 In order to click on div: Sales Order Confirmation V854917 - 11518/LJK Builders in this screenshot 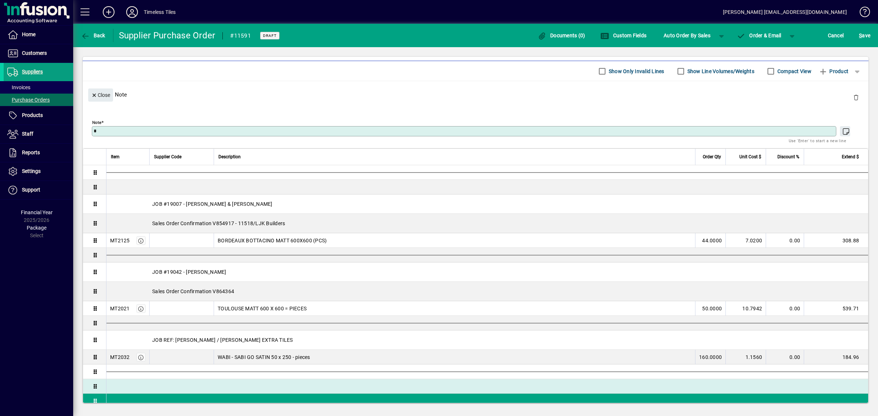, I will do `click(487, 223)`.